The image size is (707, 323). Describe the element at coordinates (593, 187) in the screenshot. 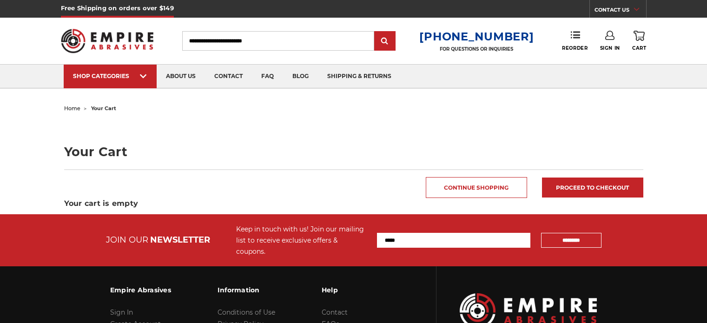

I see `a: Proceed to checkout` at that location.